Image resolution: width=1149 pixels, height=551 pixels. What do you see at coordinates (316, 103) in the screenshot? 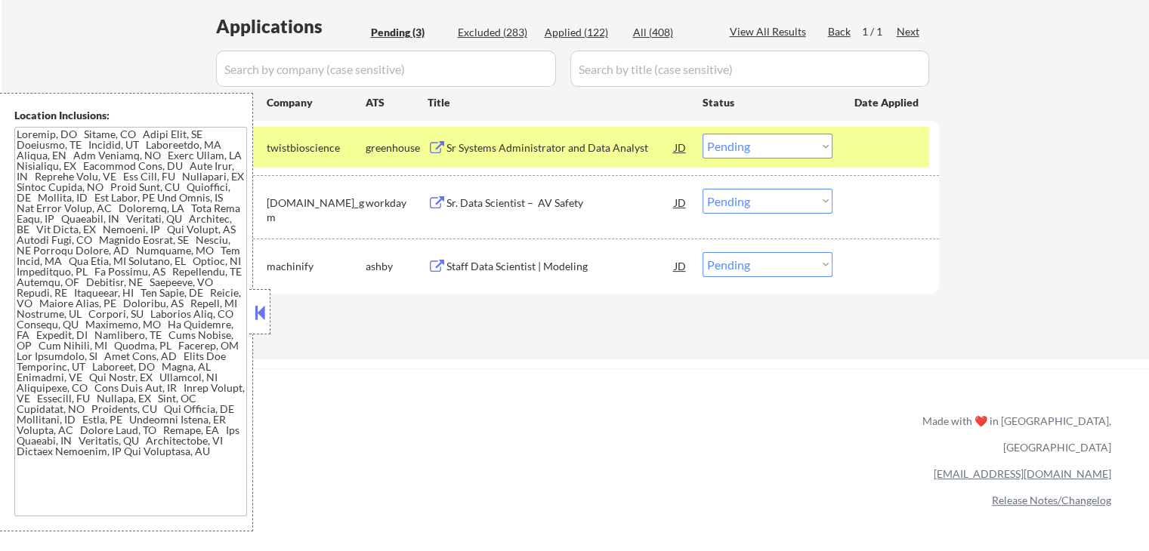
I see `div: Company` at bounding box center [316, 103].